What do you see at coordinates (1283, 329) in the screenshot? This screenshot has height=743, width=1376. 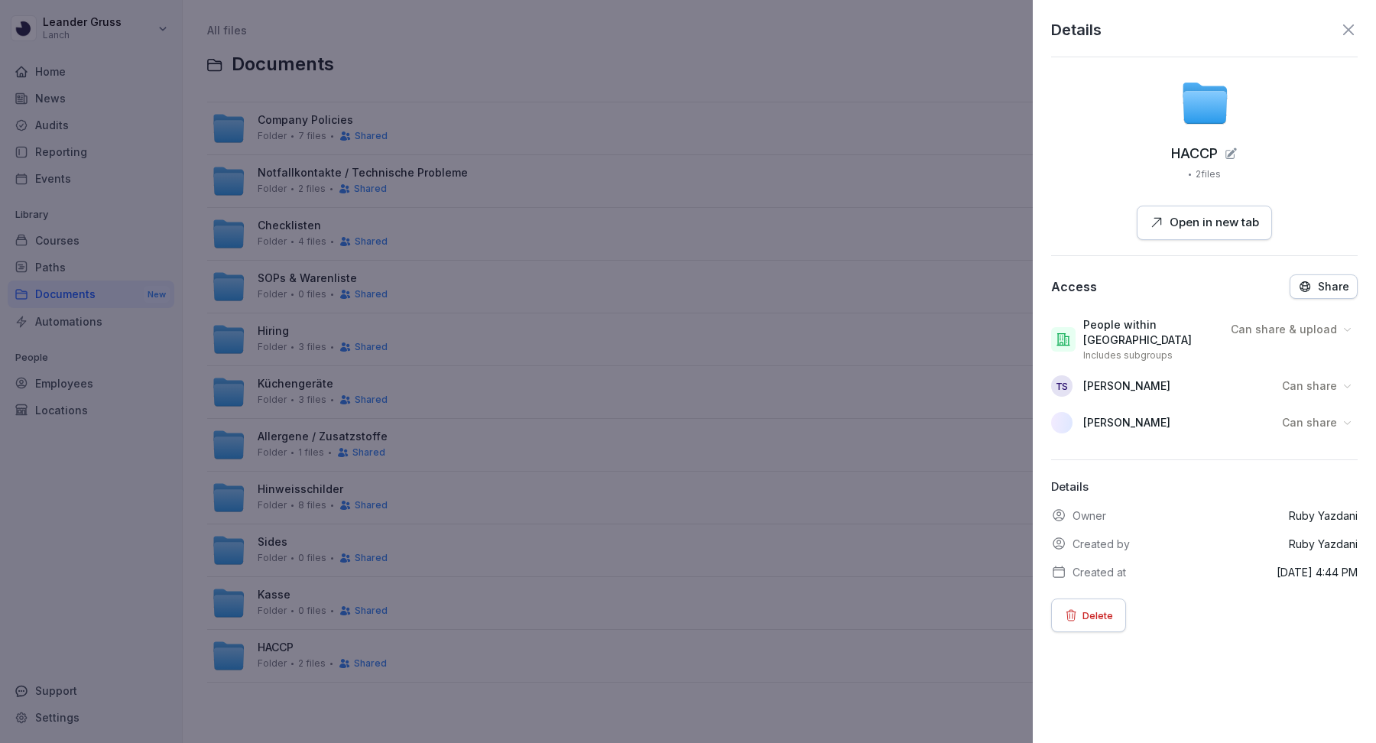 I see `p: Can share & upload` at bounding box center [1283, 329].